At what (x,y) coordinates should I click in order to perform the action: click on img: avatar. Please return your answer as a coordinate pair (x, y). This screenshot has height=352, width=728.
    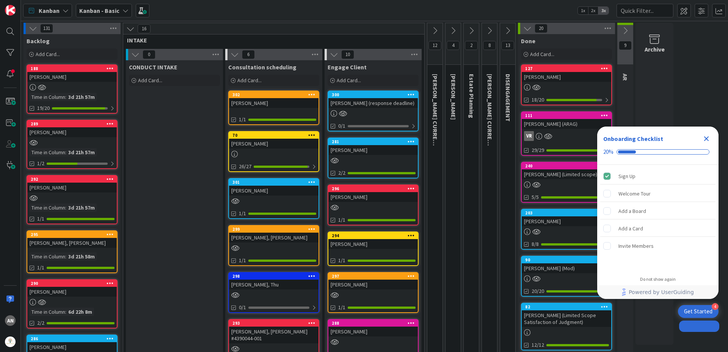
    Looking at the image, I should click on (10, 342).